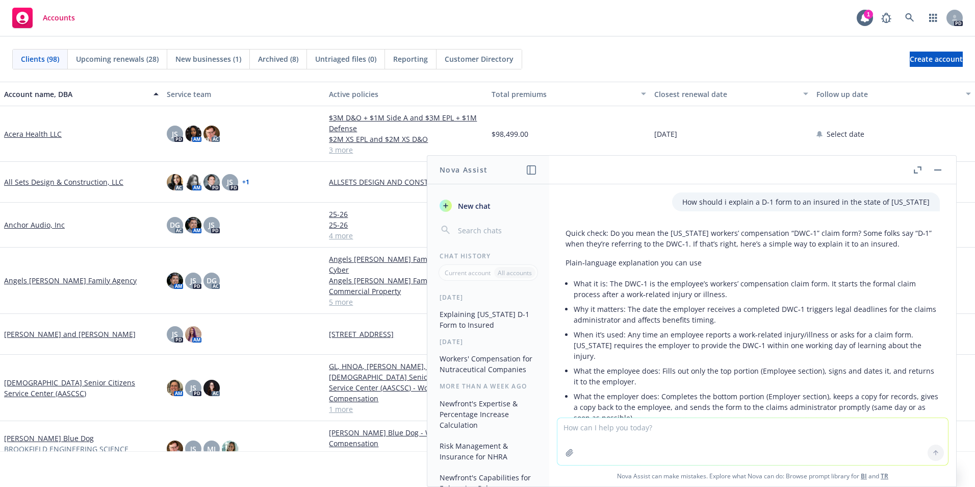 This screenshot has width=975, height=487. What do you see at coordinates (278, 59) in the screenshot?
I see `span: Archived (8)` at bounding box center [278, 59].